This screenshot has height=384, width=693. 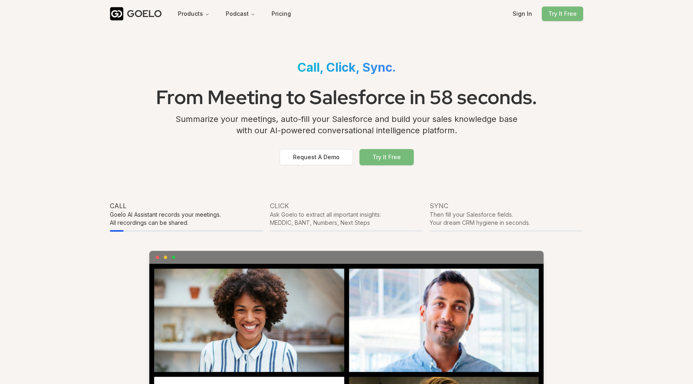 I want to click on div: Click, so click(x=347, y=206).